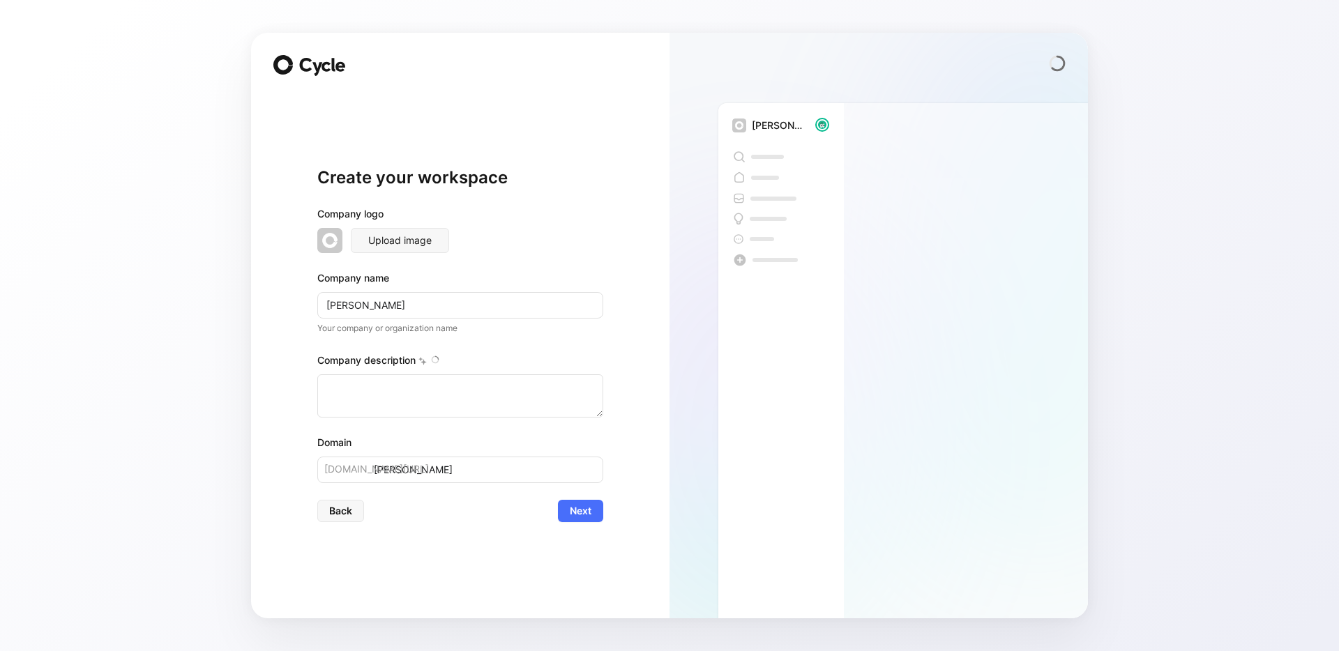 The width and height of the screenshot is (1339, 651). Describe the element at coordinates (340, 511) in the screenshot. I see `span: Back` at that location.